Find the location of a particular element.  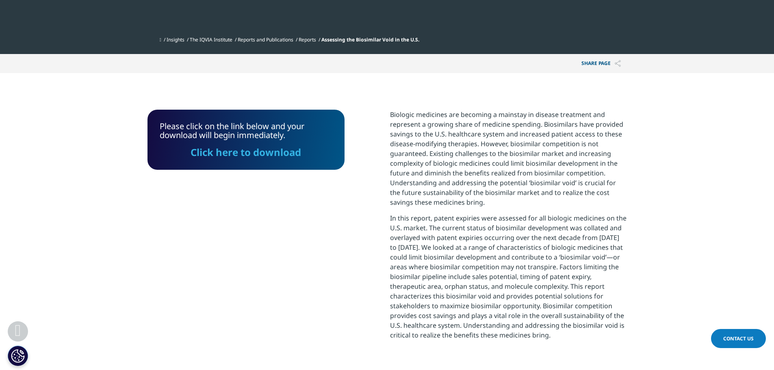

span: Contact Us is located at coordinates (738, 338).